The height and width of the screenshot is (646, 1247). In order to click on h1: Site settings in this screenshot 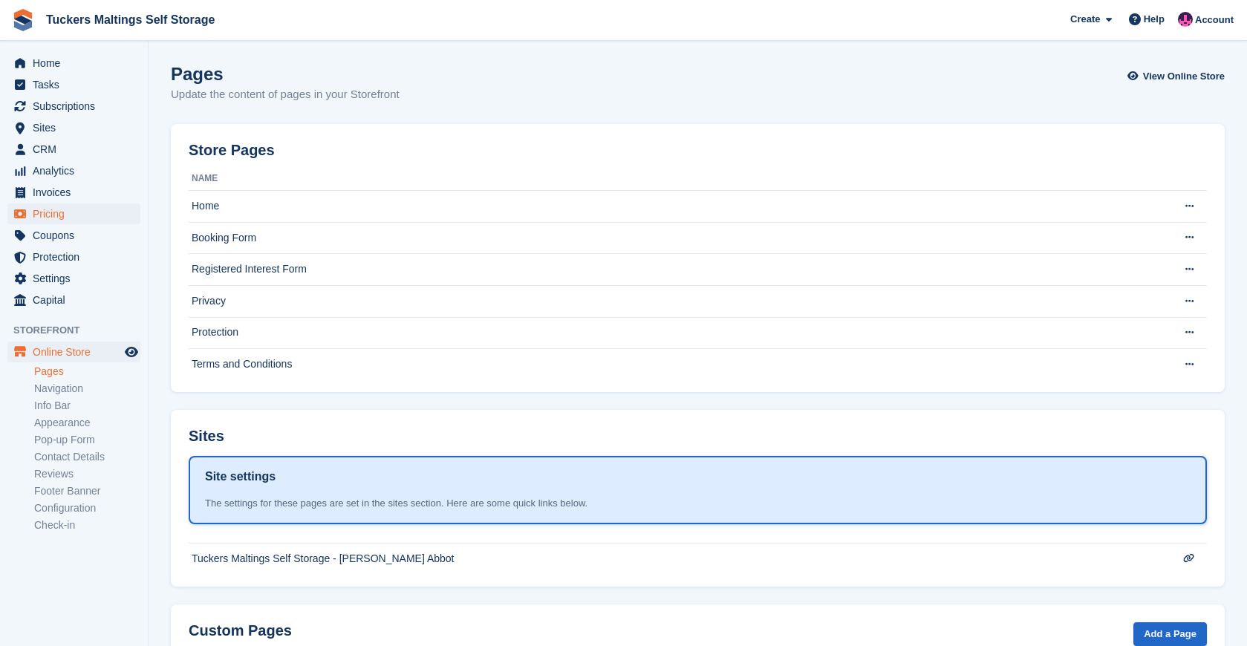, I will do `click(240, 477)`.